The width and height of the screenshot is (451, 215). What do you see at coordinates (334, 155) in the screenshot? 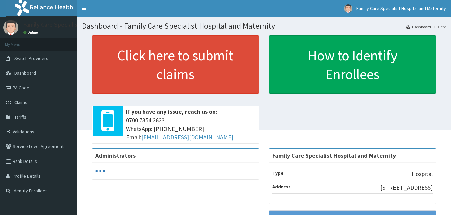
I see `strong: Family Care Specialist Hospital and Maternity` at bounding box center [334, 155].